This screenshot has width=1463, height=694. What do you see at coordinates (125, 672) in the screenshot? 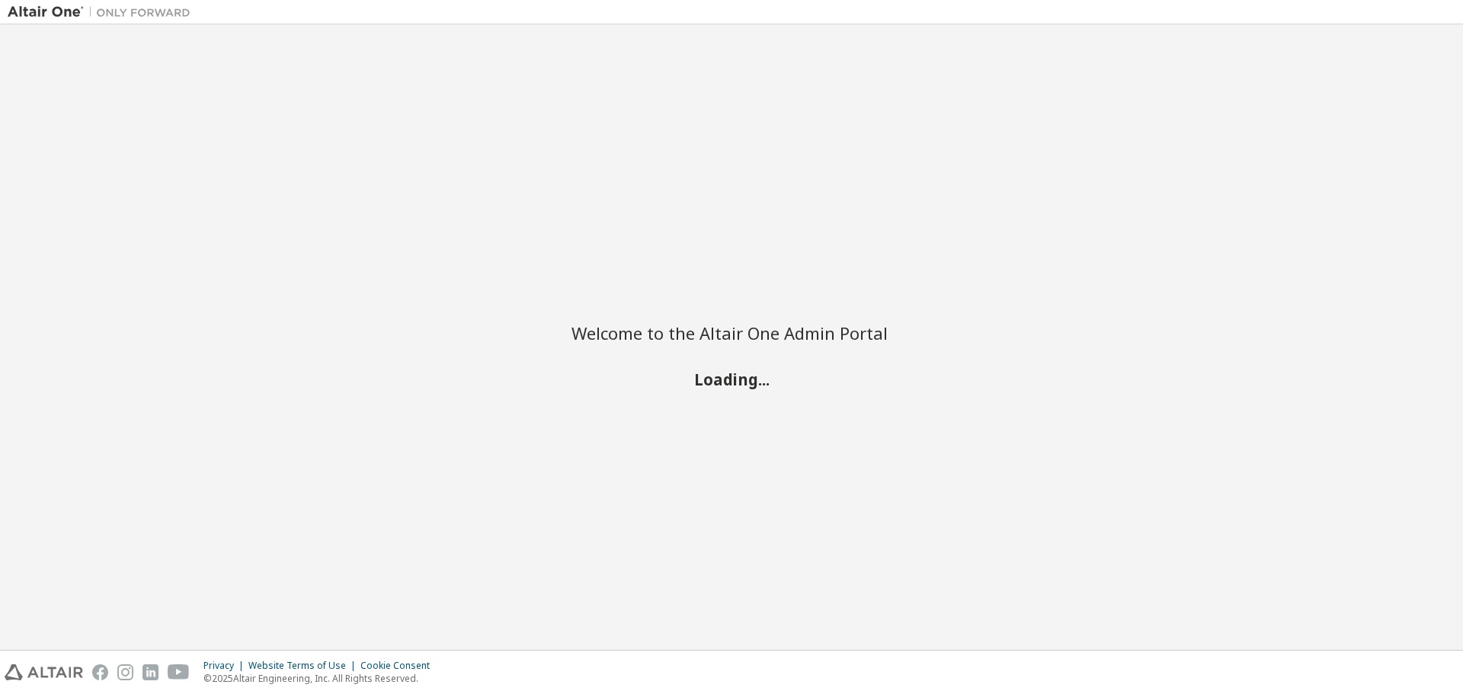
I see `img: instagram.svg` at bounding box center [125, 672].